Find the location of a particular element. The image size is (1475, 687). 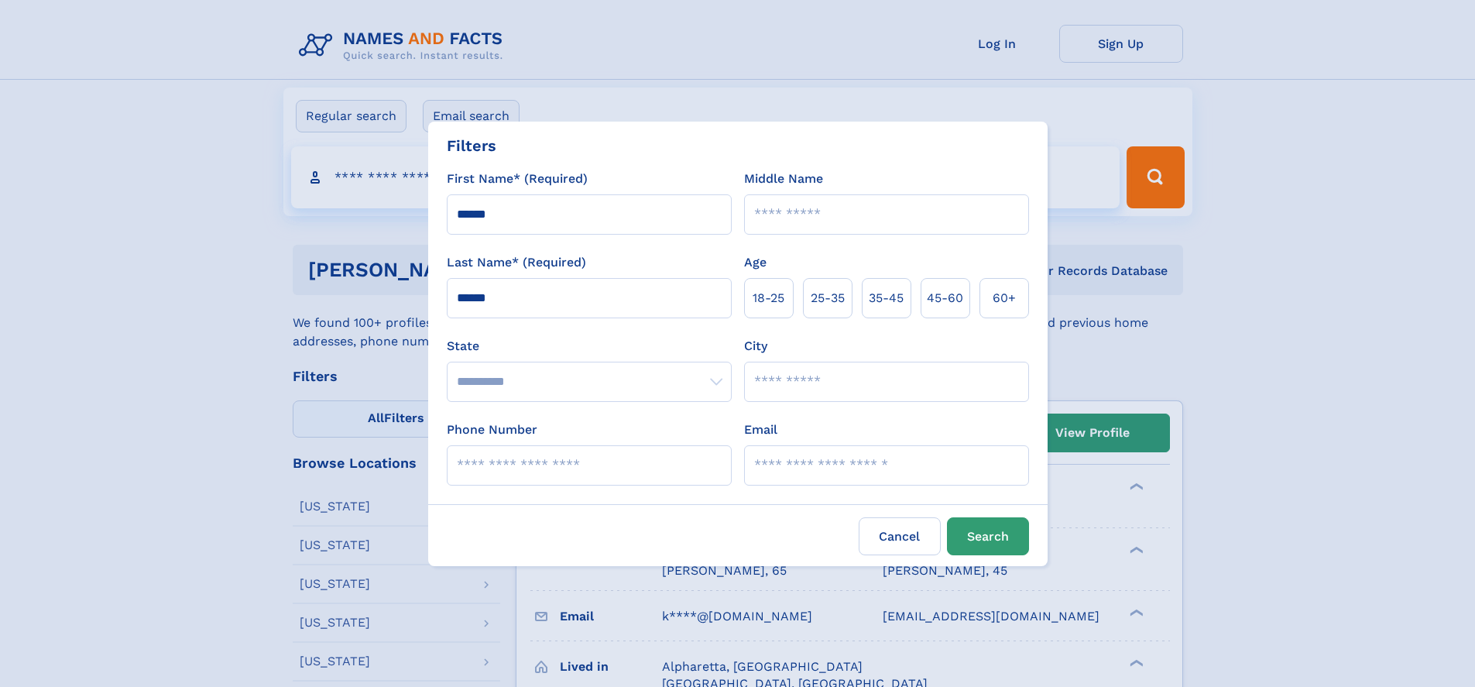

label: Email is located at coordinates (760, 430).